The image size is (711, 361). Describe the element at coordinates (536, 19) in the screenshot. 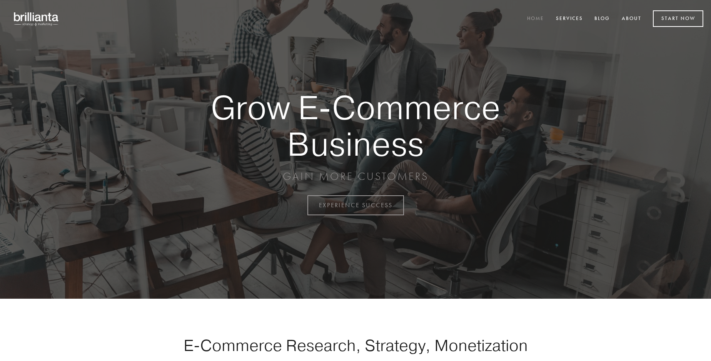

I see `a: Home` at that location.